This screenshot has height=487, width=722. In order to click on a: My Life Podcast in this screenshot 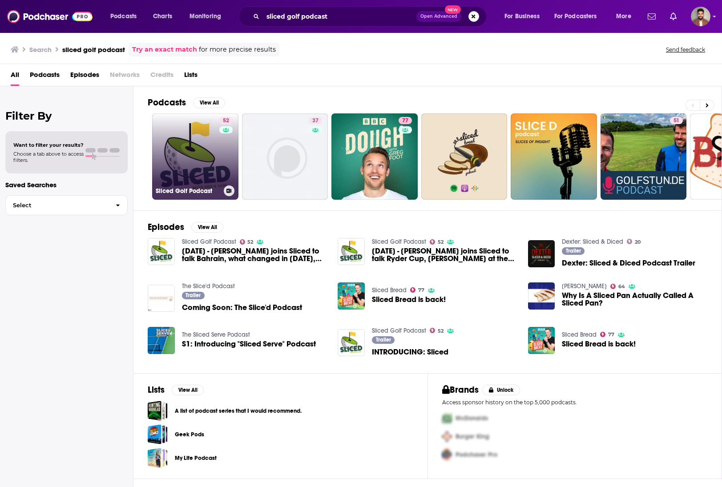, I will do `click(196, 458)`.